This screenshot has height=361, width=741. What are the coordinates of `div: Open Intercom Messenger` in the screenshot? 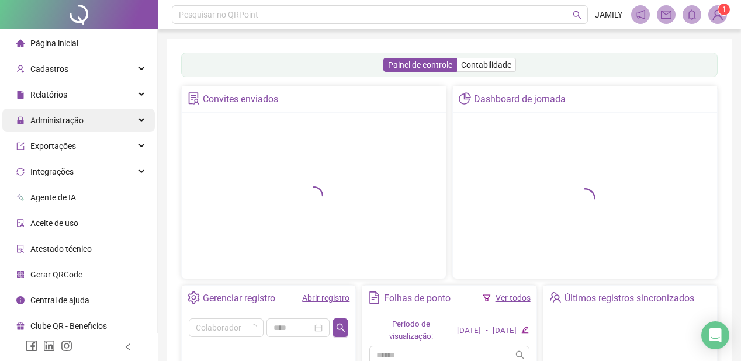 It's located at (715, 335).